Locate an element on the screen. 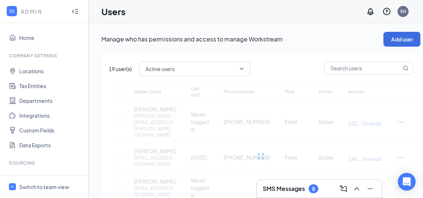 This screenshot has width=423, height=198. div: SH is located at coordinates (403, 11).